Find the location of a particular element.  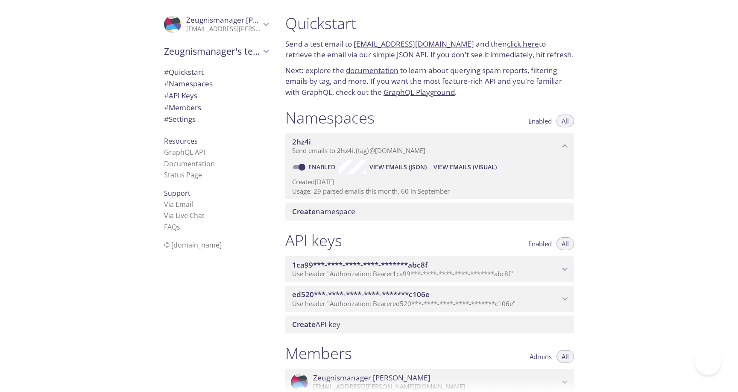

p: Usage: 29 parsed emails this month, 60 in September is located at coordinates (430, 191).